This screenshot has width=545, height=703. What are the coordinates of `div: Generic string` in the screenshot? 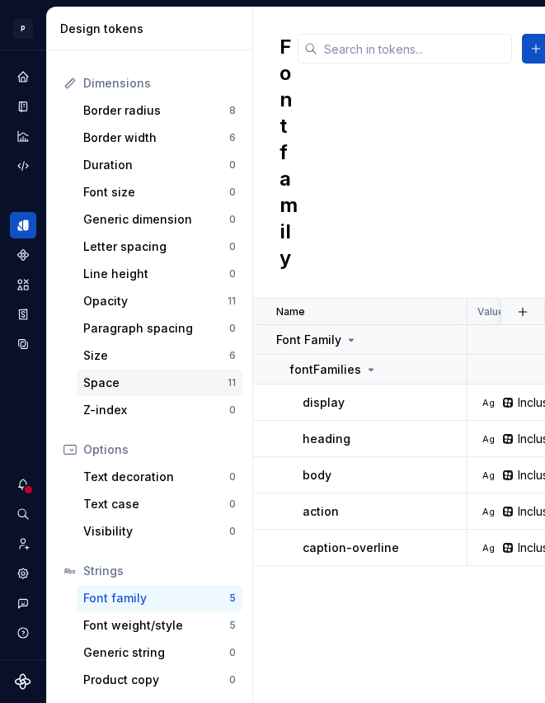 It's located at (156, 652).